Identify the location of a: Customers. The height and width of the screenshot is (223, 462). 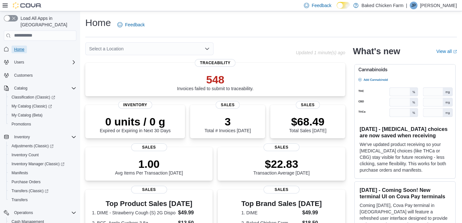
(23, 75).